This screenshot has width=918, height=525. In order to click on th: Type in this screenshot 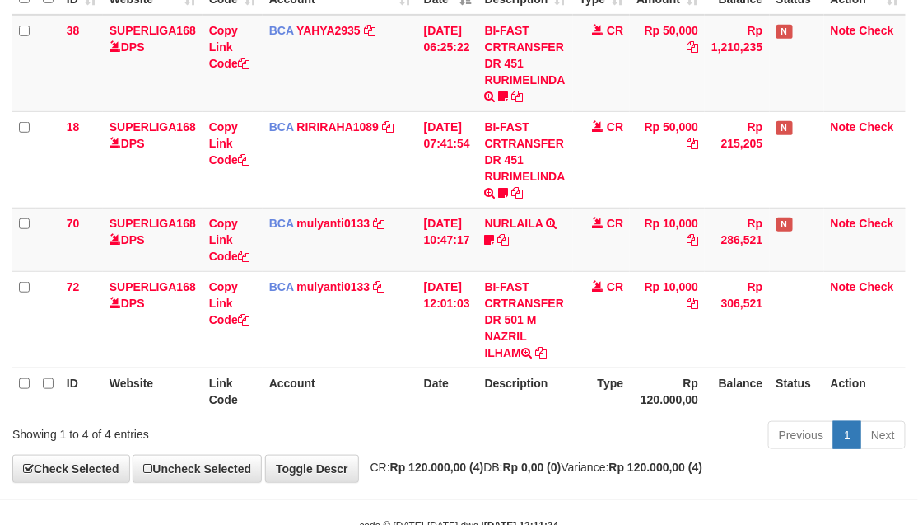, I will do `click(602, 390)`.